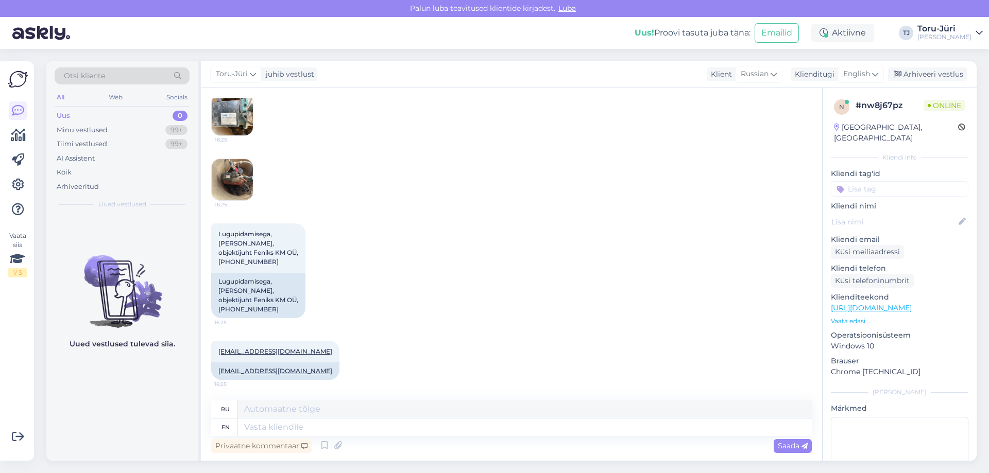  Describe the element at coordinates (899, 297) in the screenshot. I see `p: Klienditeekond` at that location.